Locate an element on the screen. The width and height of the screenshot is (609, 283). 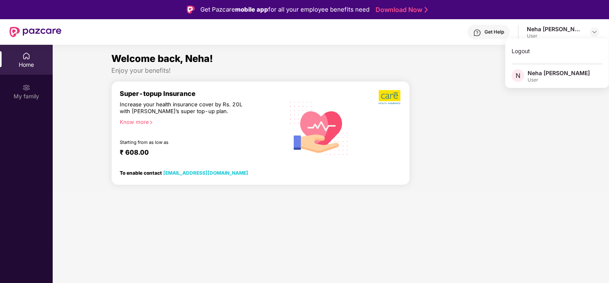
img: svg+xml;base64,PHN2ZyB4bWxucz0iaHR0cDovL3d3dy53My5vcmcvMjAwMC9zdmciIHhtbG5zOnhsaW5rPSJodHRwOi8vd3... is located at coordinates (319, 127).